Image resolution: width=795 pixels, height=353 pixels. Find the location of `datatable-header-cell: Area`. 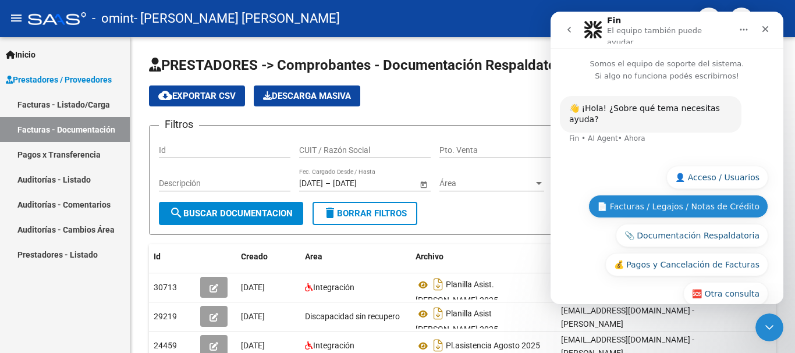

datatable-header-cell: Area is located at coordinates (355, 257).